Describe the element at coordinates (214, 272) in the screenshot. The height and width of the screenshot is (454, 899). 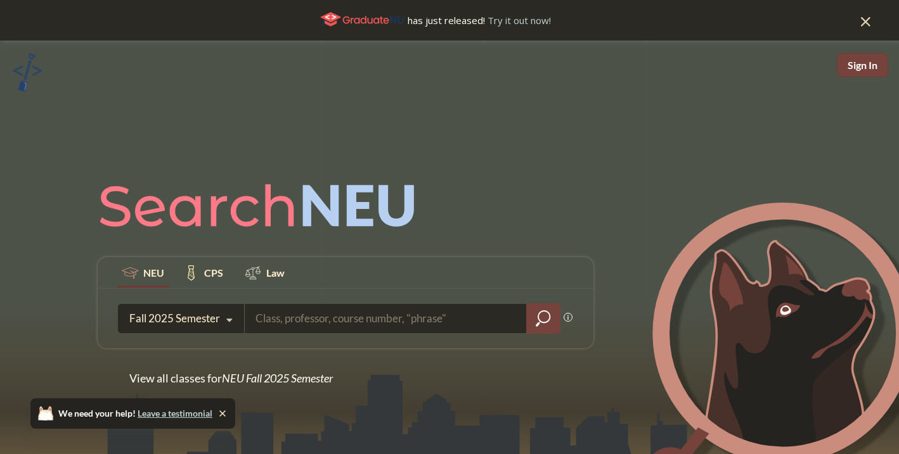
I see `span: CPS` at that location.